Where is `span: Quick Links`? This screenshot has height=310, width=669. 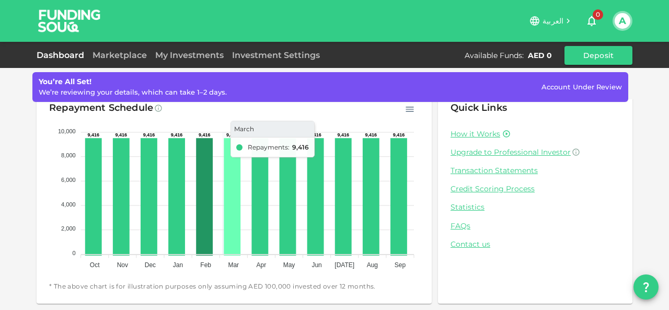
span: Quick Links is located at coordinates (479, 108).